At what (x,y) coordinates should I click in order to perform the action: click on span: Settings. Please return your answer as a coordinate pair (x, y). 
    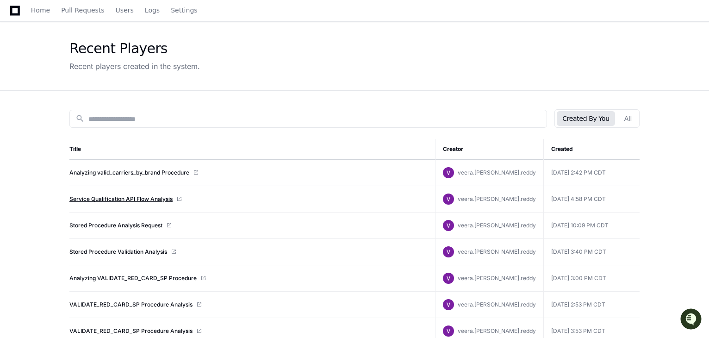
    Looking at the image, I should click on (184, 10).